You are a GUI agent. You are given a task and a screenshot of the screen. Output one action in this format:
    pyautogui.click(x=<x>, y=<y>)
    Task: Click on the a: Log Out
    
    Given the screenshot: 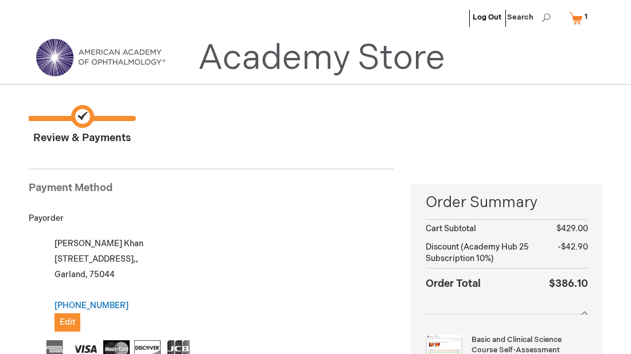 What is the action you would take?
    pyautogui.click(x=487, y=17)
    